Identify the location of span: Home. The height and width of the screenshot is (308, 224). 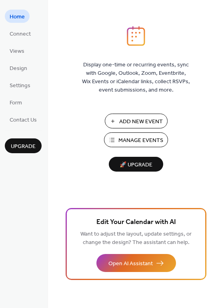
(17, 17).